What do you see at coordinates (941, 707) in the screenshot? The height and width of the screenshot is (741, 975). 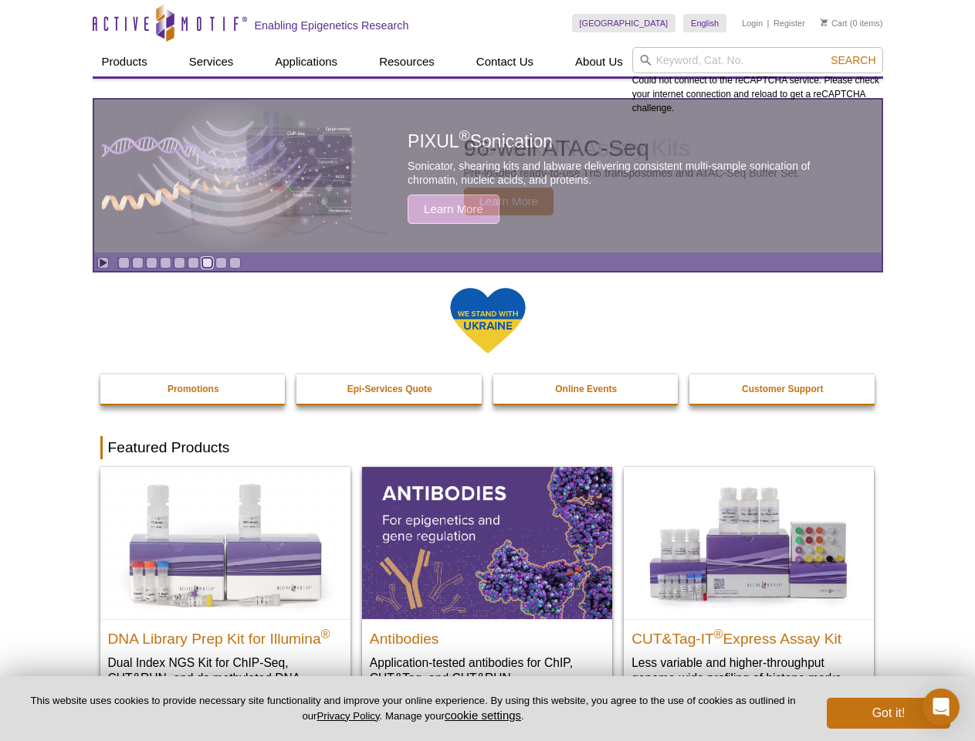 I see `div: Open Intercom Messenger` at bounding box center [941, 707].